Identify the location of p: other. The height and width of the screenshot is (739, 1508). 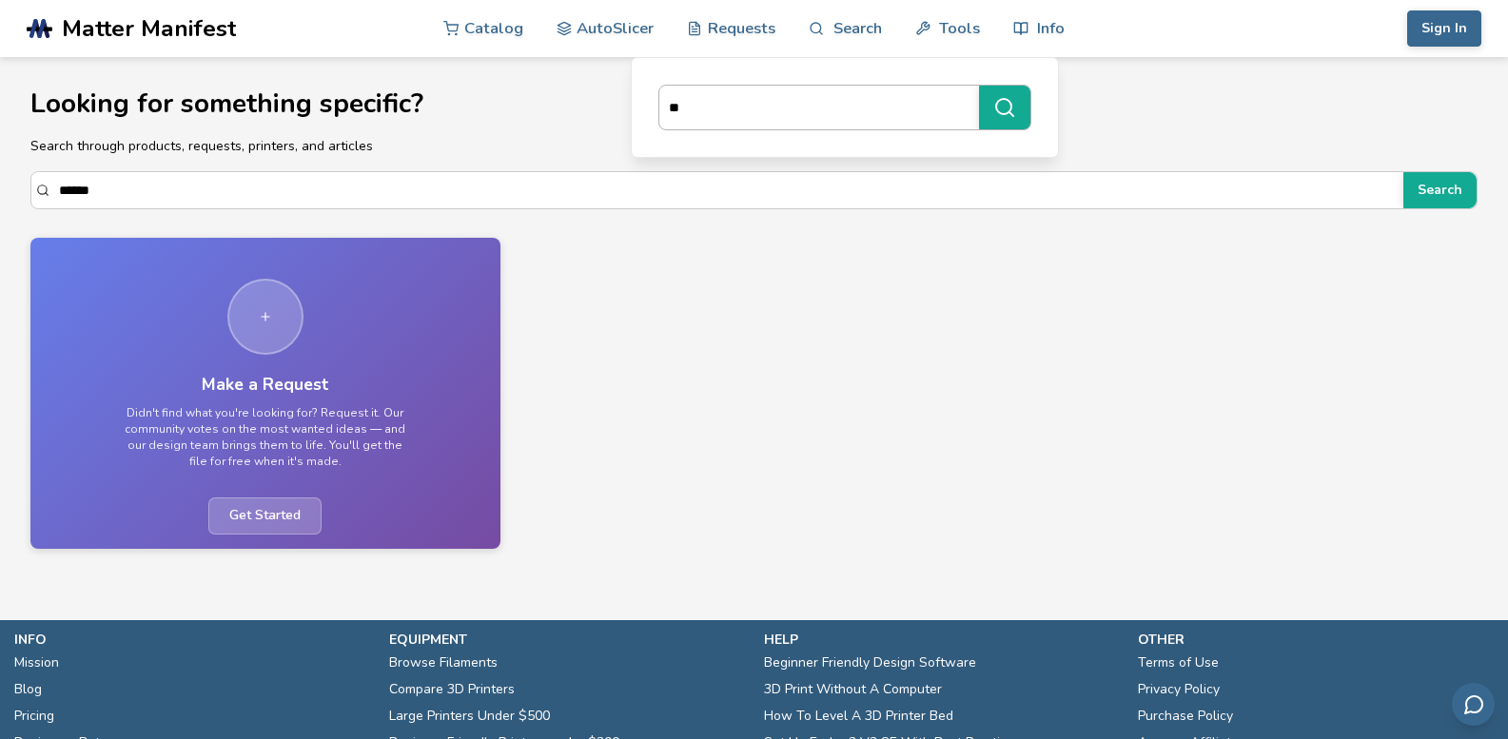
(1316, 639).